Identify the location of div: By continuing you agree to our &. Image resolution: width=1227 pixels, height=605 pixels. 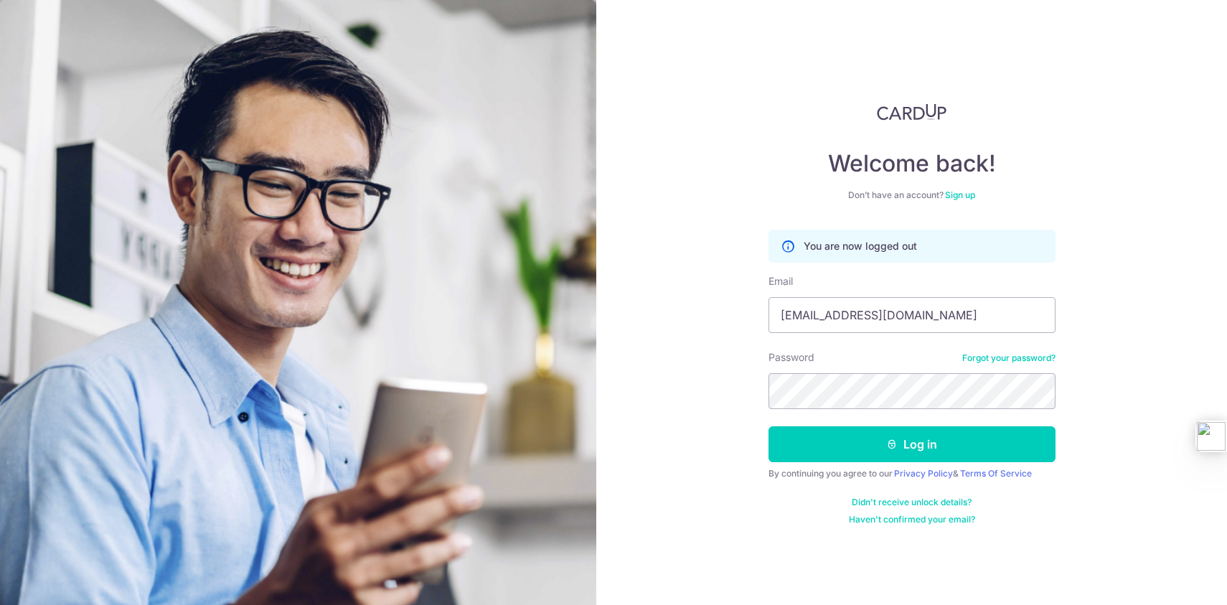
(912, 474).